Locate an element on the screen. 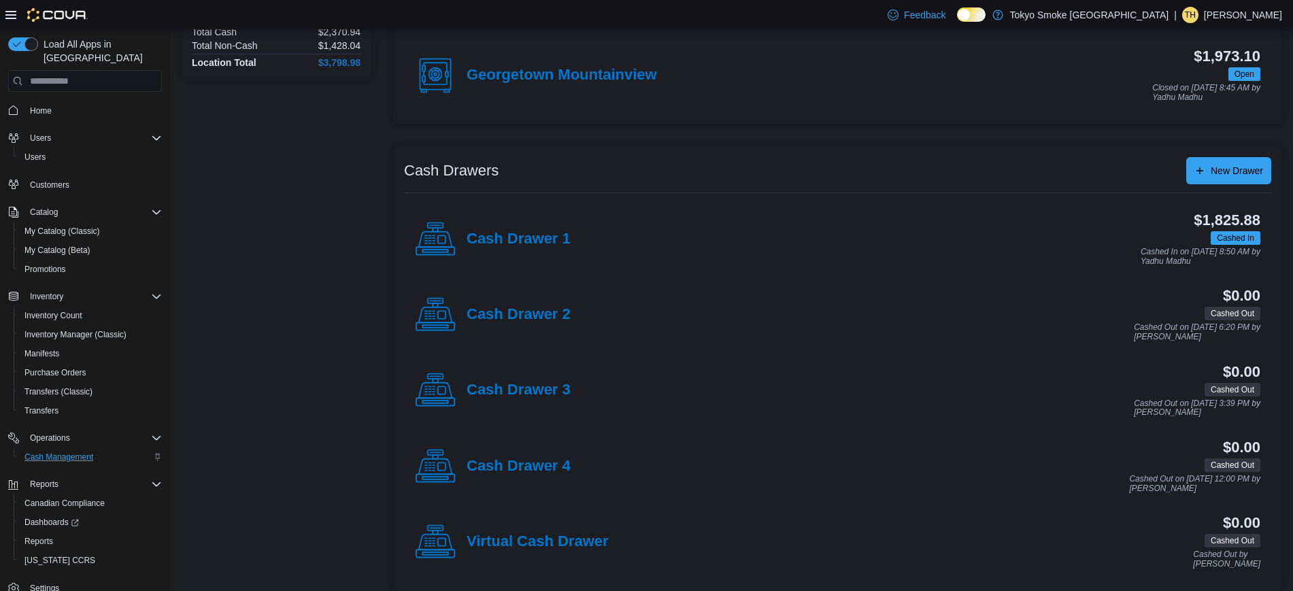  a: Transfers is located at coordinates (41, 411).